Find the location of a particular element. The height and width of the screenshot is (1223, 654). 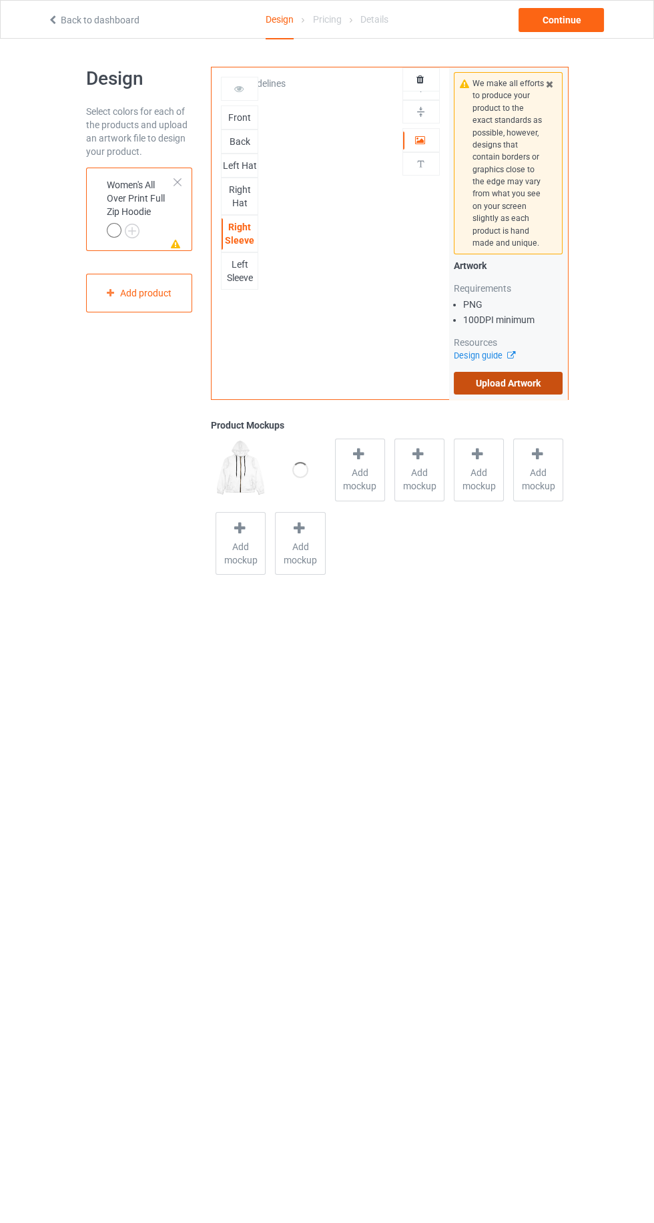

div: Left Hat is located at coordinates (240, 166).